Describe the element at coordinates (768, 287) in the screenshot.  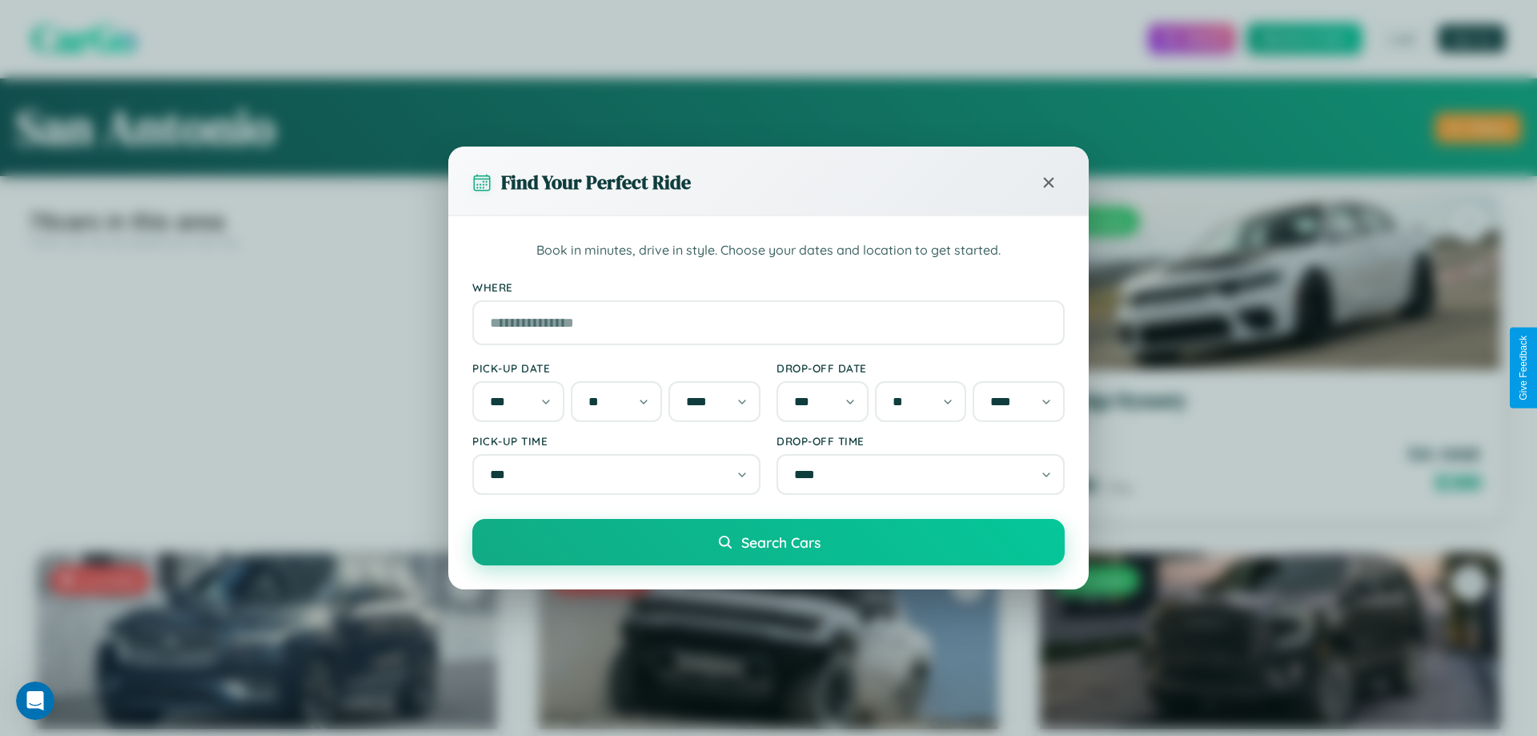
I see `label: Where` at that location.